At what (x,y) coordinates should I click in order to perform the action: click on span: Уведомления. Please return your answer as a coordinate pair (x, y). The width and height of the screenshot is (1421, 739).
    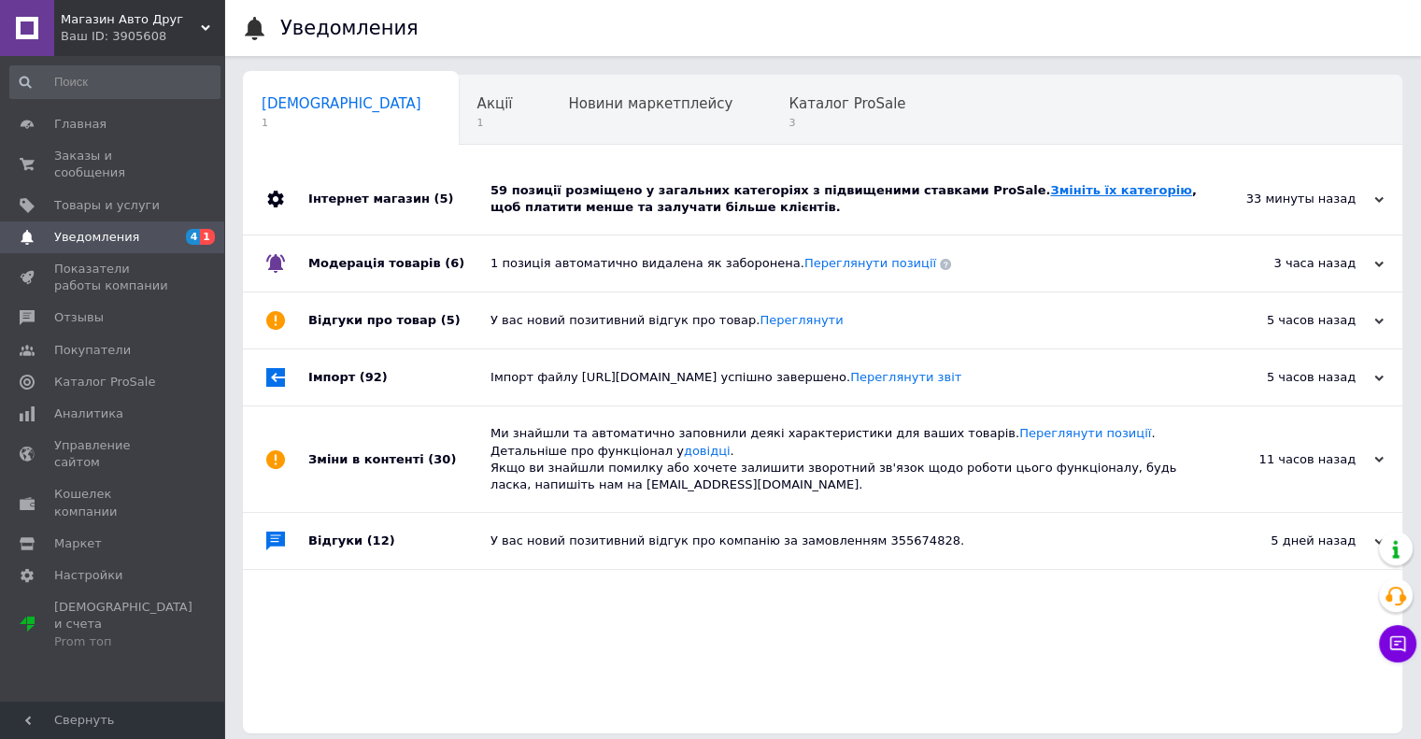
    Looking at the image, I should click on (96, 237).